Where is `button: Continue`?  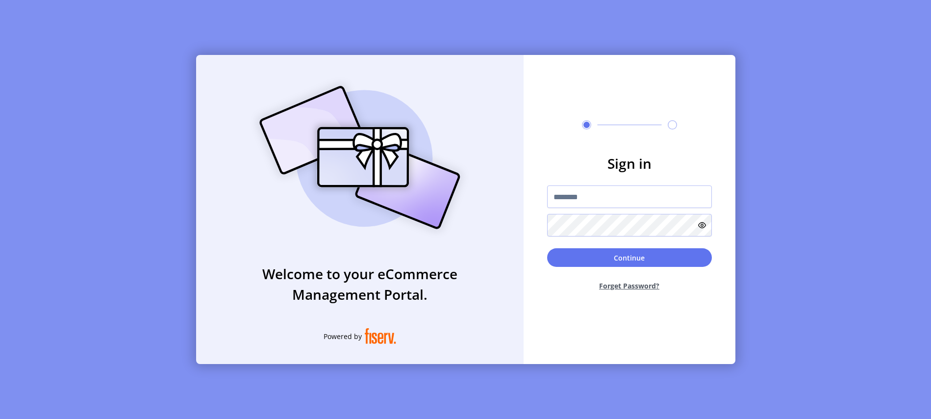
button: Continue is located at coordinates (630, 257).